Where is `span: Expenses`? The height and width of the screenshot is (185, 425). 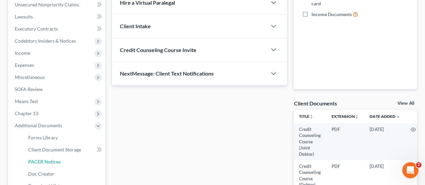
span: Expenses is located at coordinates (24, 65).